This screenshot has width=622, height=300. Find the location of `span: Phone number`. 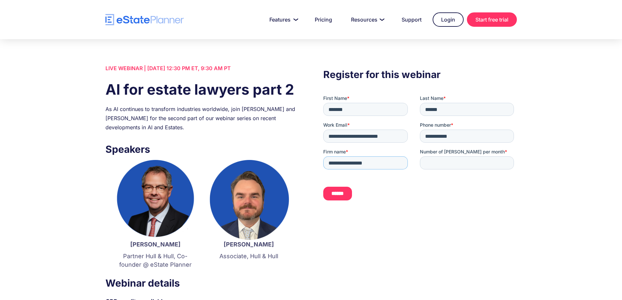

span: Phone number is located at coordinates (112, 30).